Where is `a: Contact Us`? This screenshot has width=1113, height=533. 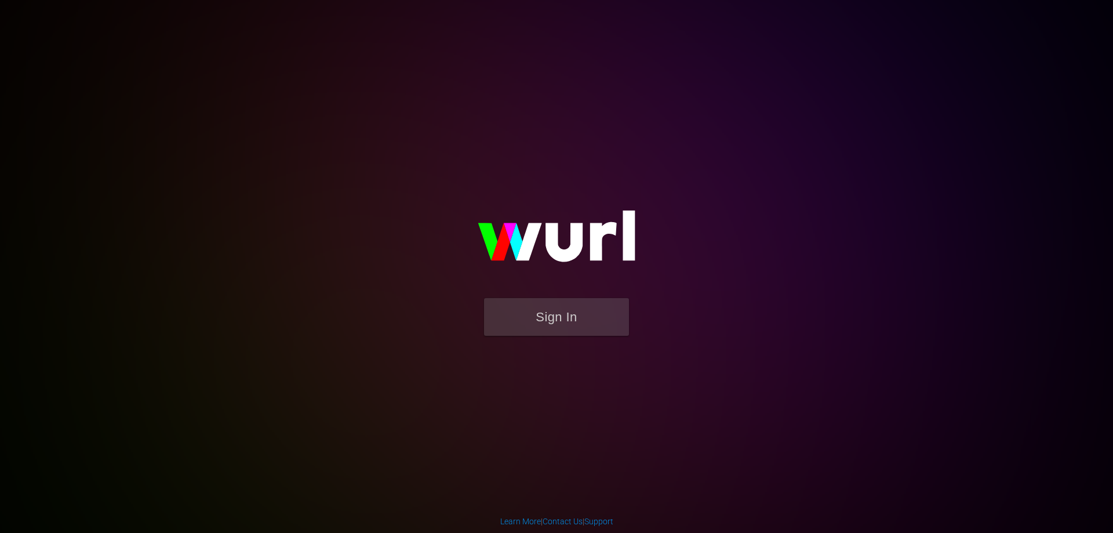
a: Contact Us is located at coordinates (562, 521).